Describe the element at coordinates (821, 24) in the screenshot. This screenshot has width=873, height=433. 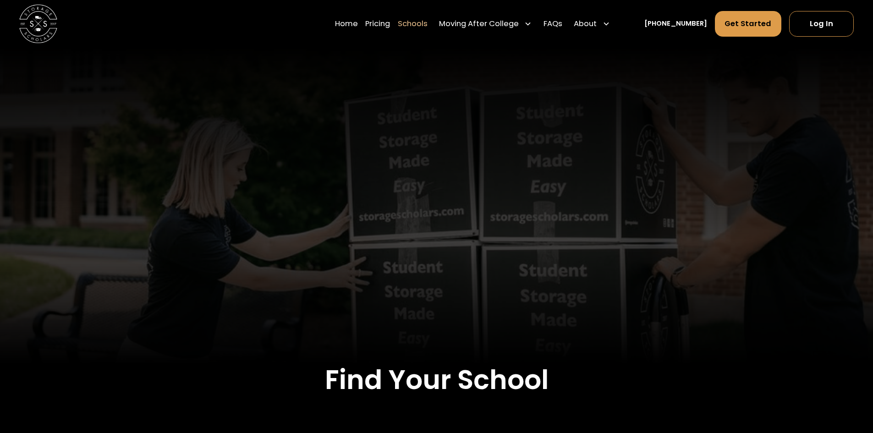
I see `a: Log In` at that location.